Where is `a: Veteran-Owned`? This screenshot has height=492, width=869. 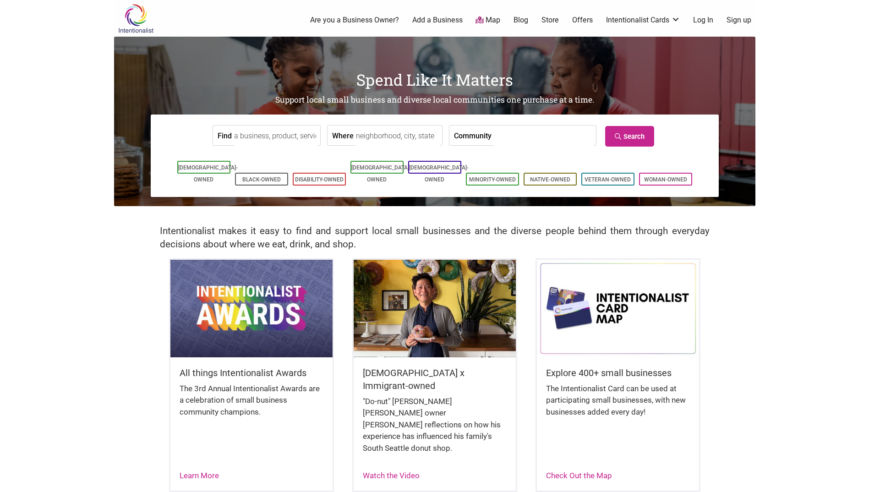 a: Veteran-Owned is located at coordinates (607, 180).